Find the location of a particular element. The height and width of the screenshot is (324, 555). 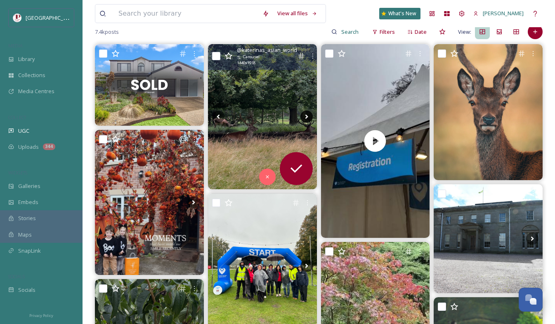

a: Privacy Policy is located at coordinates (41, 315).